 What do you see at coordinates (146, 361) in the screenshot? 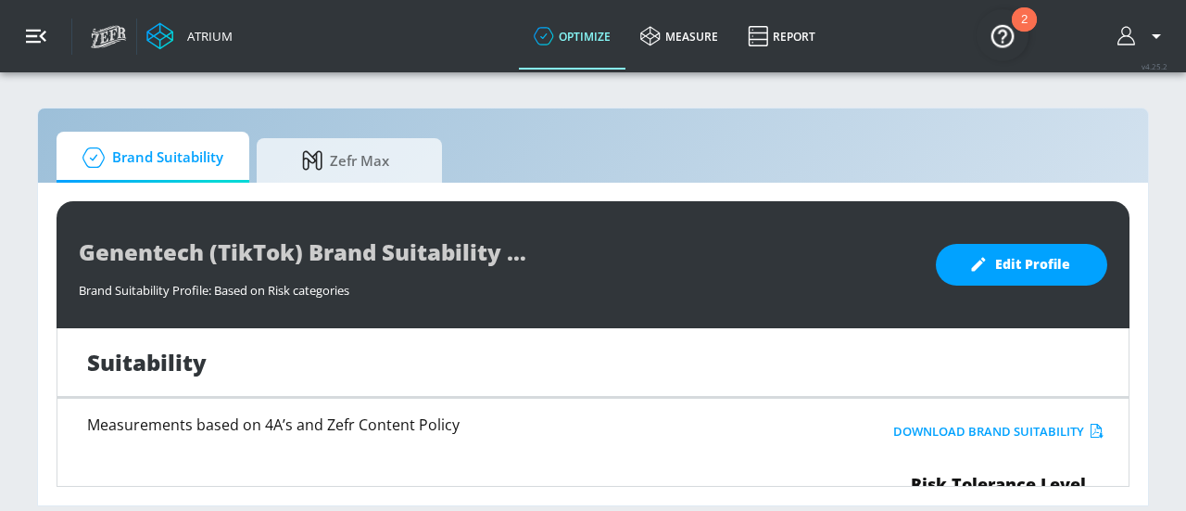
I see `h1: Suitability` at bounding box center [146, 361].